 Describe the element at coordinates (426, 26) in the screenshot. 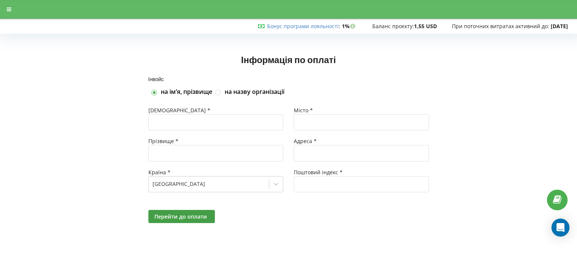

I see `strong: 1,55 USD` at that location.